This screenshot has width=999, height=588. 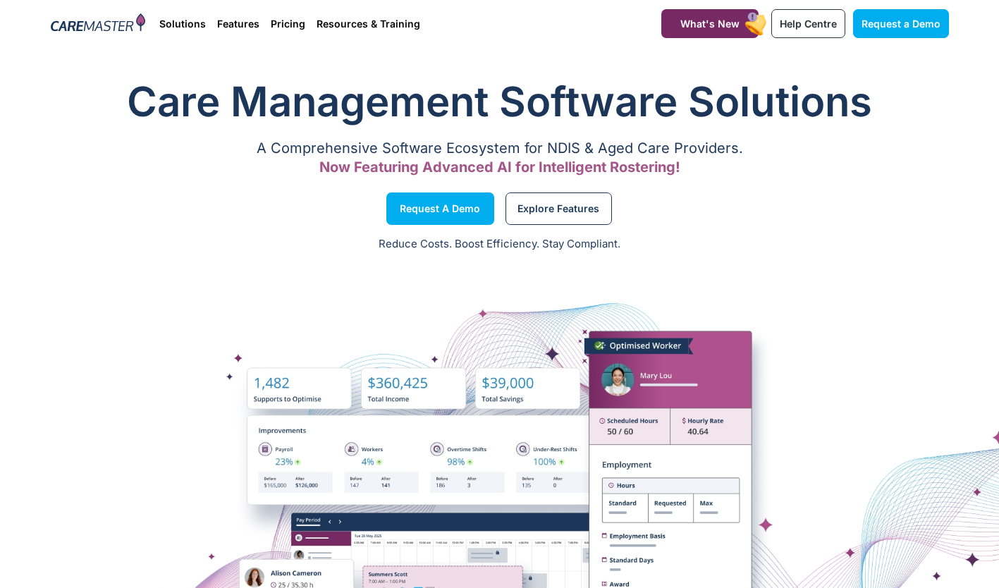 What do you see at coordinates (710, 23) in the screenshot?
I see `a: What's New` at bounding box center [710, 23].